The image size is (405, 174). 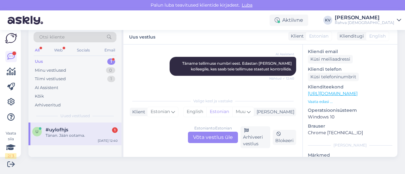 I want to click on p: Märkmed, so click(x=350, y=155).